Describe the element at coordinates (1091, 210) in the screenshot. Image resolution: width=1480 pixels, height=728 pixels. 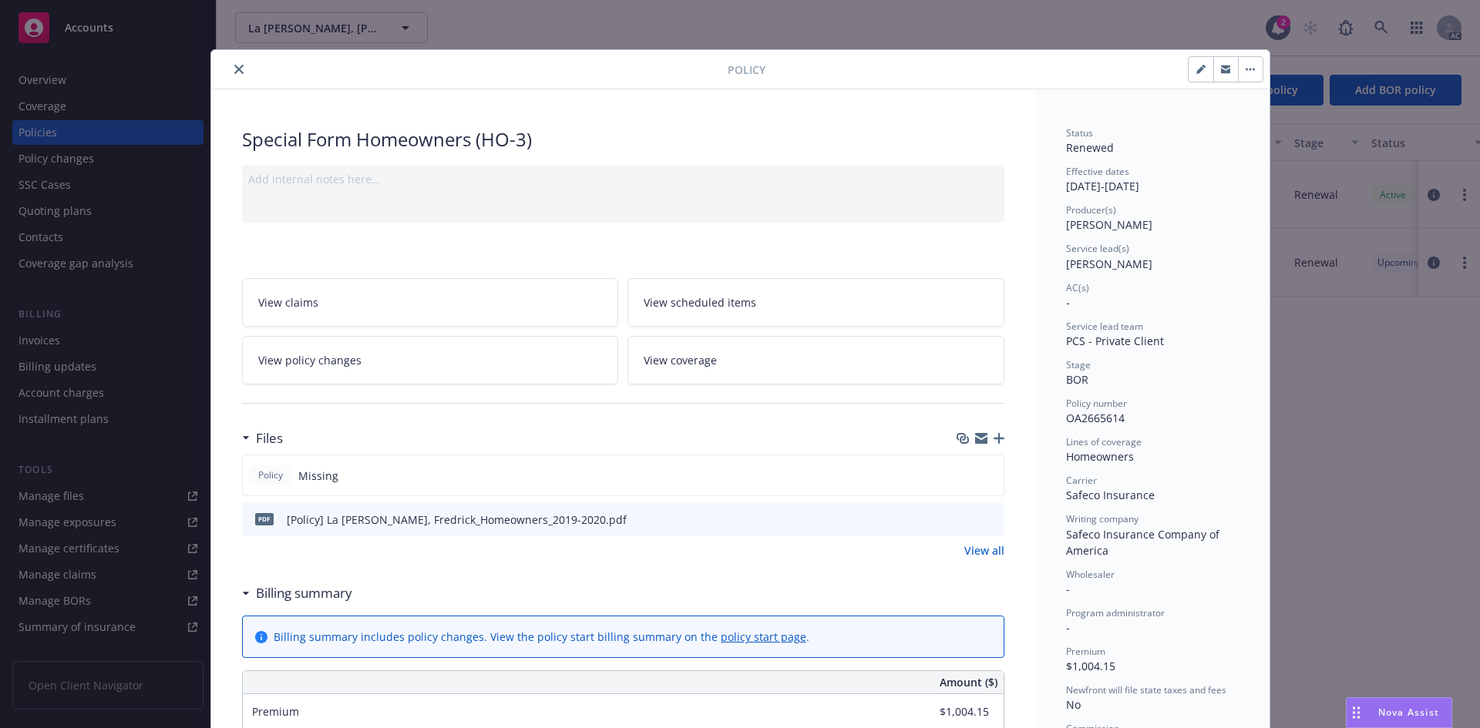
I see `span: Producer(s)` at that location.